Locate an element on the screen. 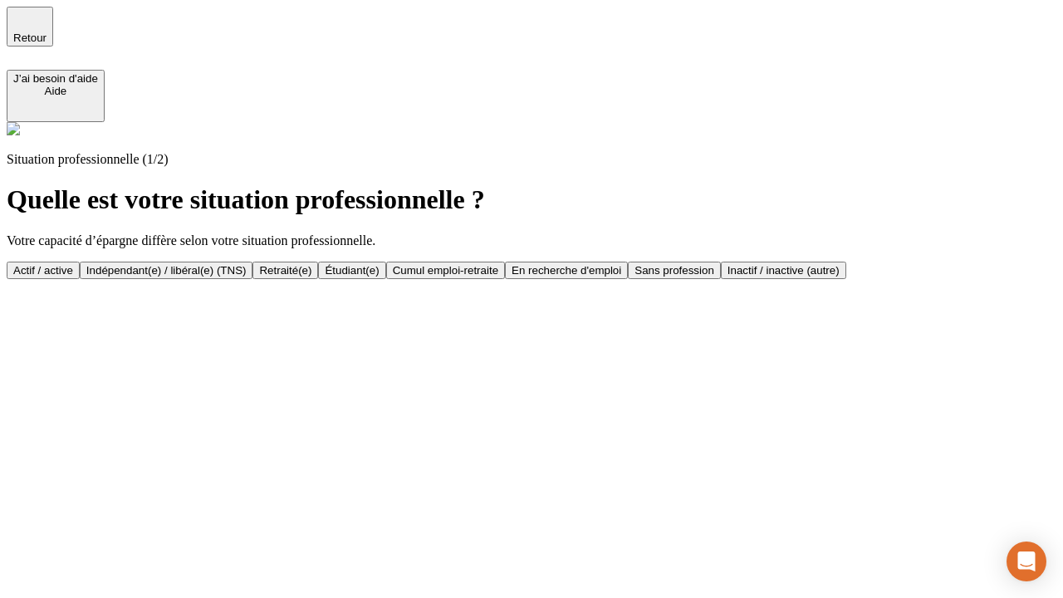 This screenshot has width=1063, height=598. img: alexis.png is located at coordinates (13, 129).